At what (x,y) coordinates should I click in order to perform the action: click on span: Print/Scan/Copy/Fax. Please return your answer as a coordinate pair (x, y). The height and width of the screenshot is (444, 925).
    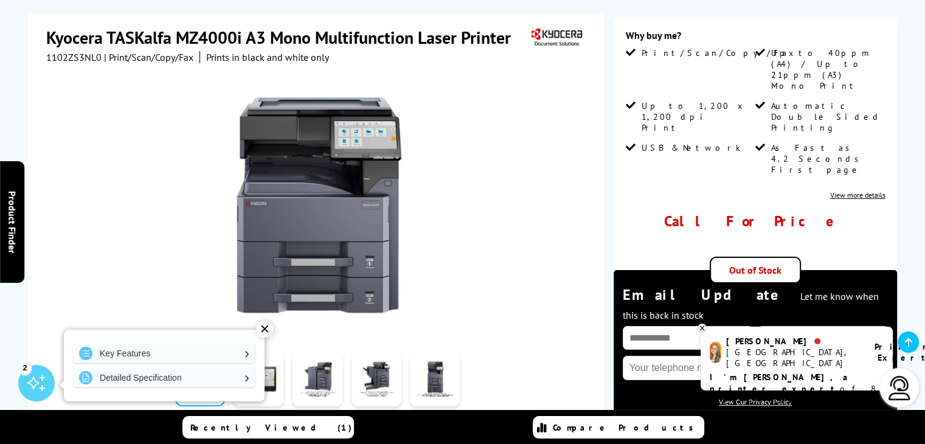
    Looking at the image, I should click on (720, 53).